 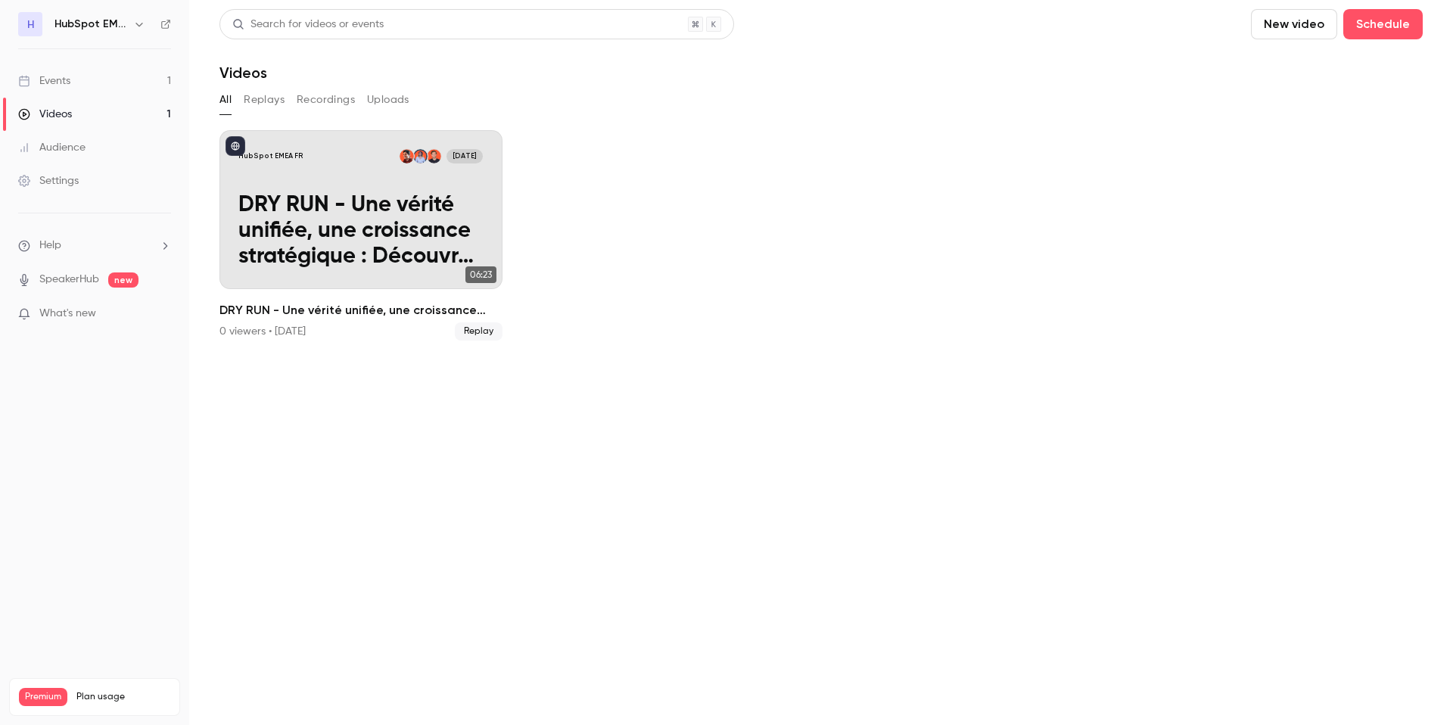 I want to click on div: Settings, so click(x=48, y=181).